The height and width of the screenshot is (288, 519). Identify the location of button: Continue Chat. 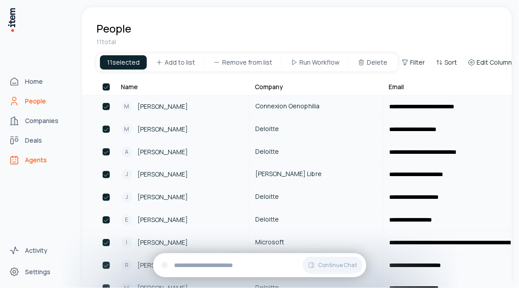
(333, 266).